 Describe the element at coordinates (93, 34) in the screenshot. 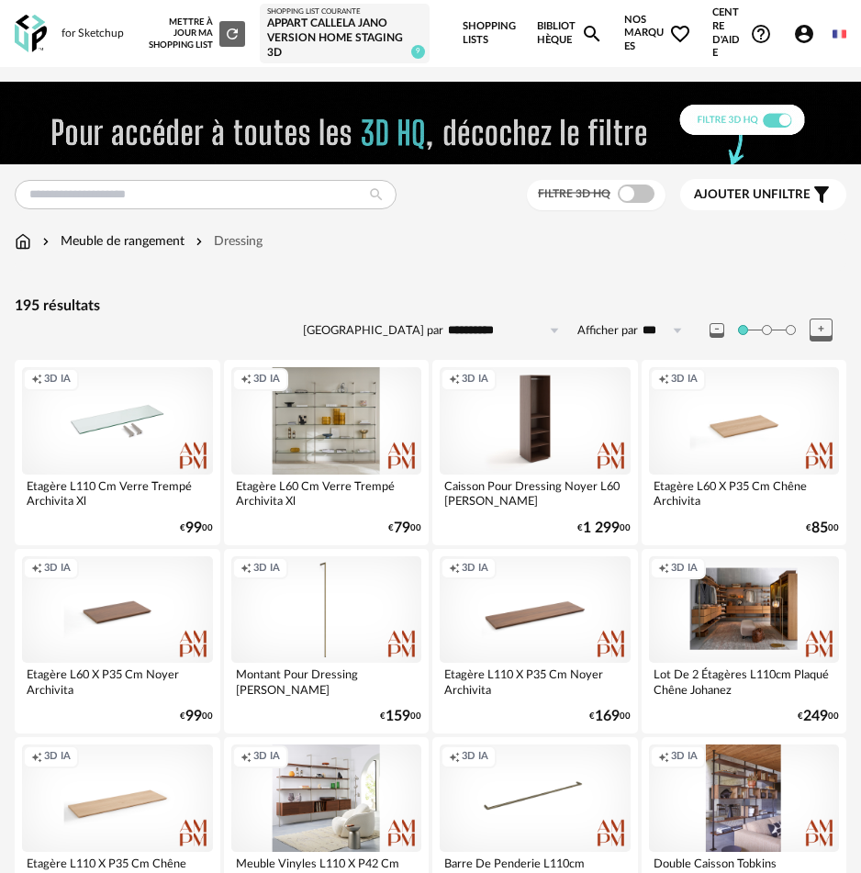

I see `div: for Sketchup` at that location.